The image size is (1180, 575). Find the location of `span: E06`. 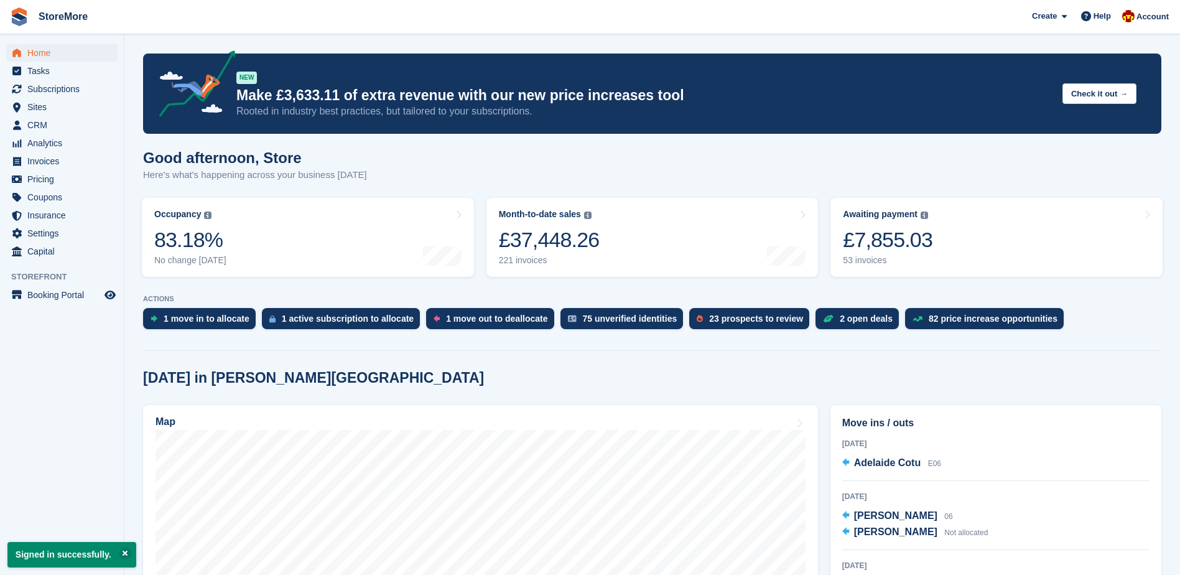

span: E06 is located at coordinates (934, 464).